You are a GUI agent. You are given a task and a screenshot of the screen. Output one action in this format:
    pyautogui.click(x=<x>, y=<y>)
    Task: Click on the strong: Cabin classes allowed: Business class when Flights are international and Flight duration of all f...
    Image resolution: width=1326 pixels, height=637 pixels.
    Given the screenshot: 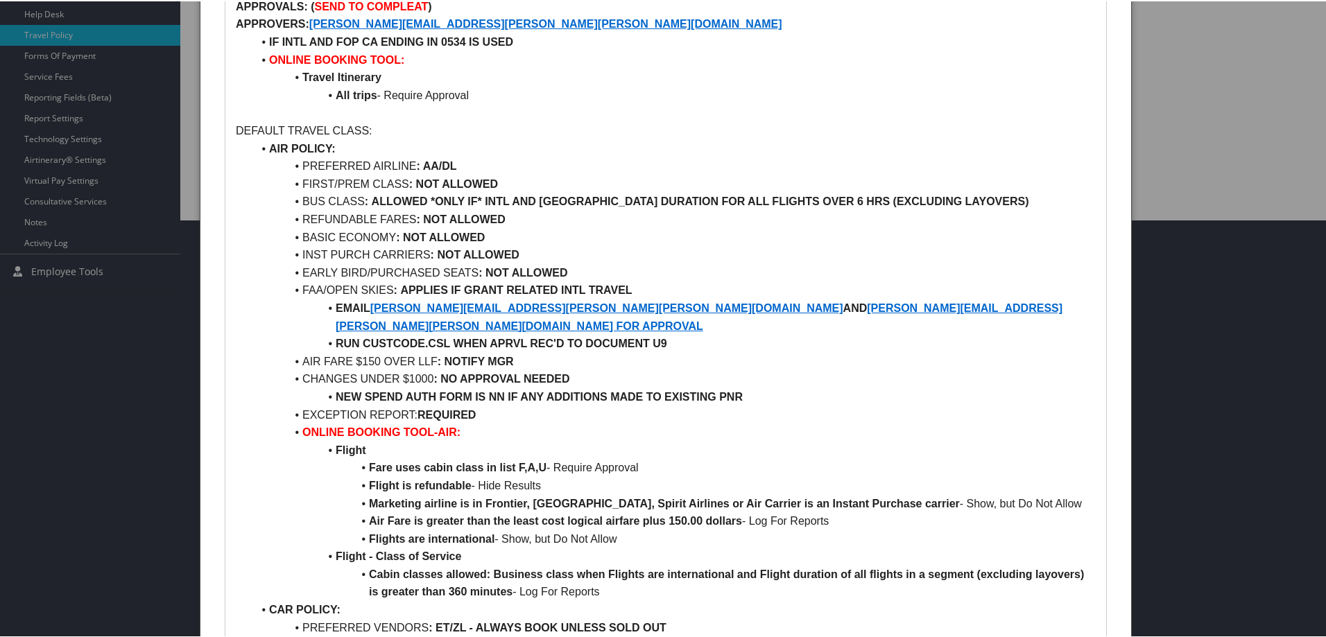 What is the action you would take?
    pyautogui.click(x=728, y=582)
    